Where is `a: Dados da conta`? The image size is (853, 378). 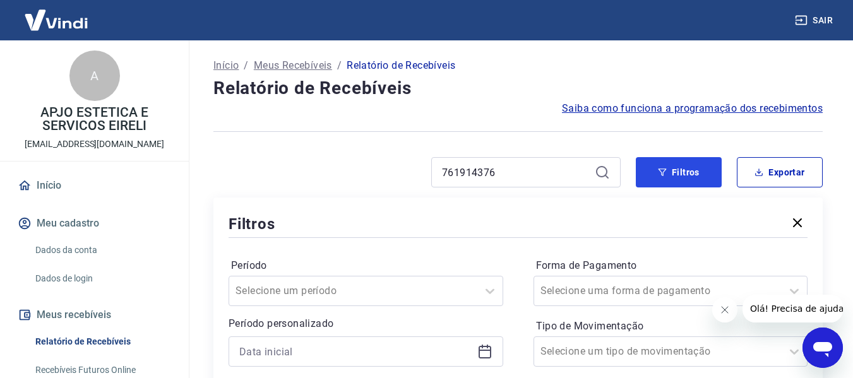 a: Dados da conta is located at coordinates (102, 250).